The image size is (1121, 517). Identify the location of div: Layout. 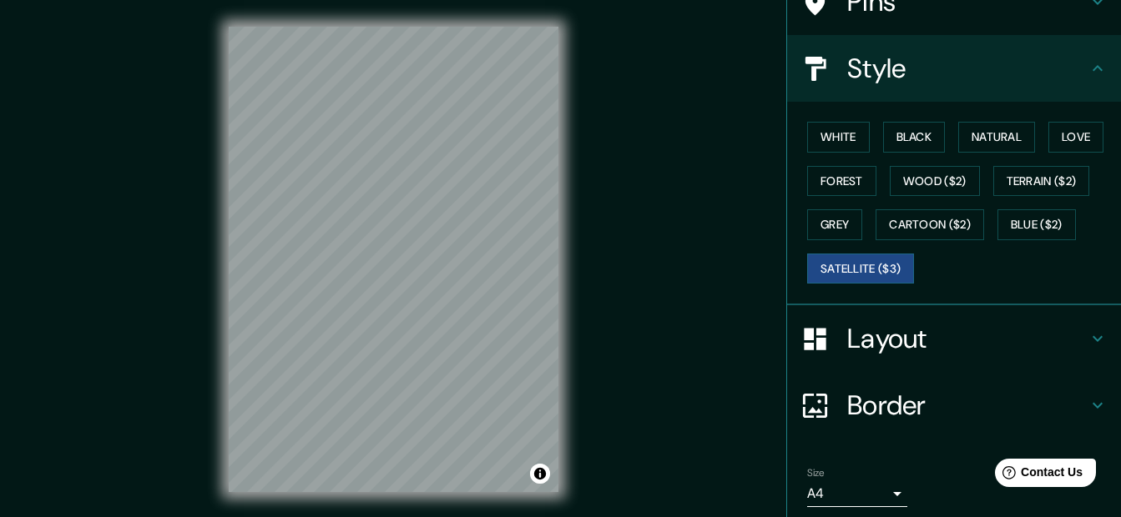
(954, 339).